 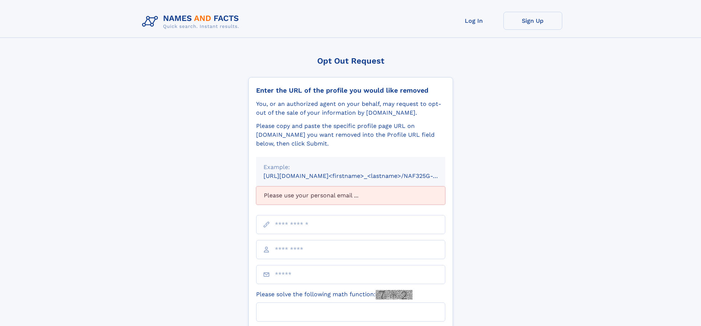 I want to click on div: Enter the URL of the profile you would like removed, so click(x=351, y=91).